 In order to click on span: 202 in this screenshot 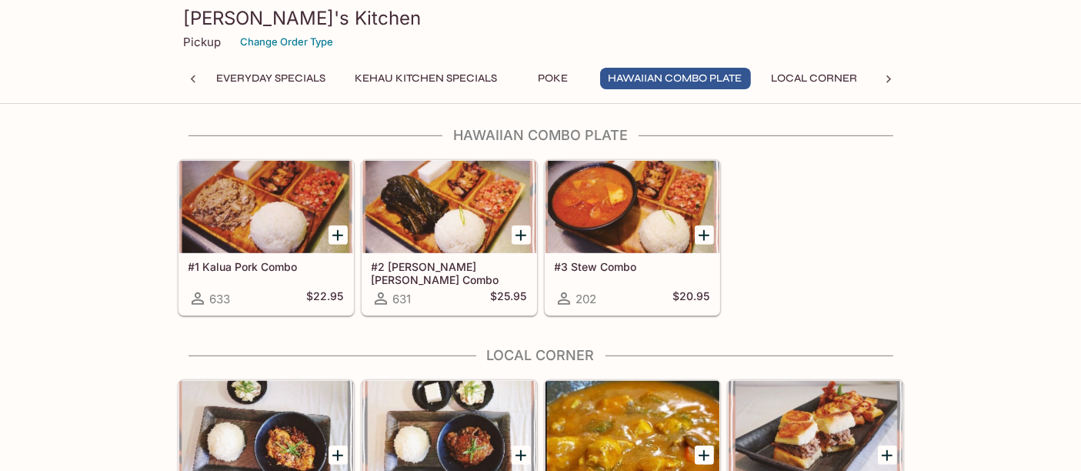, I will do `click(586, 298)`.